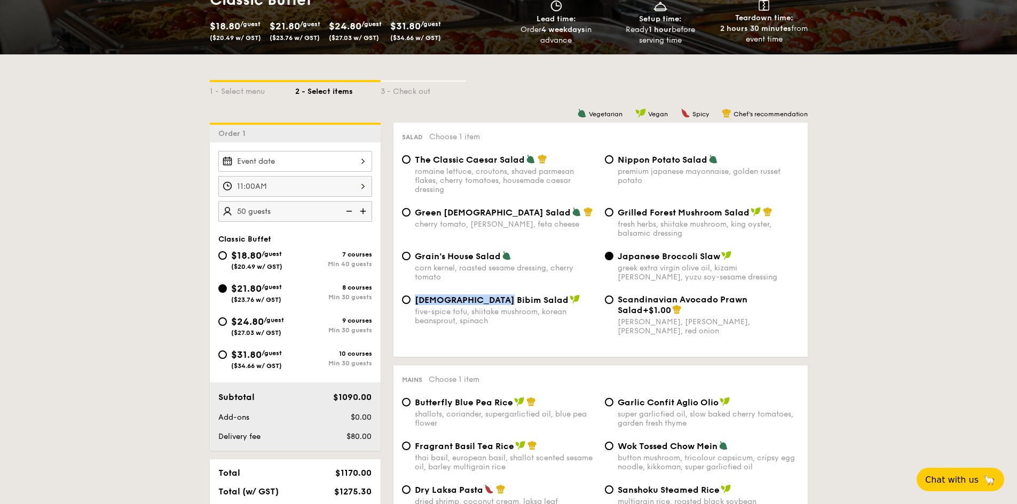 The image size is (1017, 504). Describe the element at coordinates (682, 305) in the screenshot. I see `span: Scandinavian Avocado Prawn Salad` at that location.